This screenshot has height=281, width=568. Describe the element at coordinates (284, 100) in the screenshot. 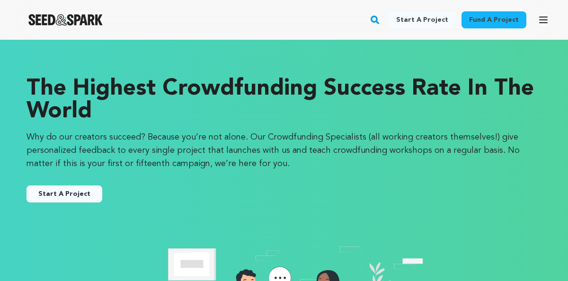

I see `p: The Highest Crowdfunding Success Rate in the World` at that location.